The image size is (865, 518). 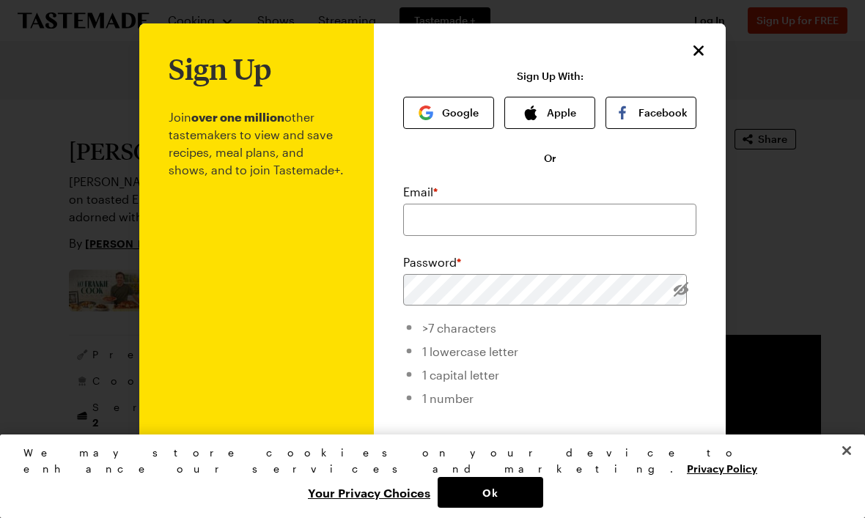 I want to click on span: Or, so click(x=550, y=158).